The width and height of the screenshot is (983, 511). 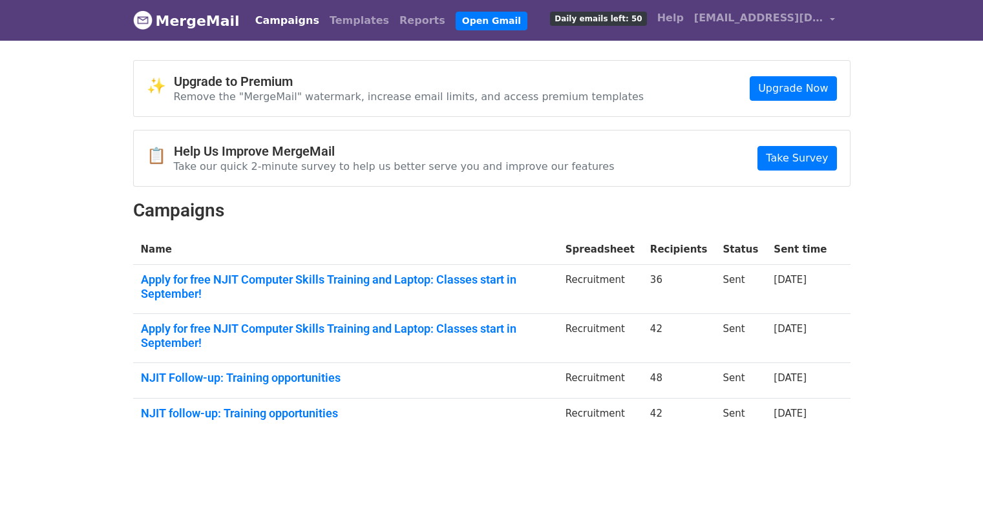 What do you see at coordinates (793, 89) in the screenshot?
I see `a: Upgrade Now` at bounding box center [793, 89].